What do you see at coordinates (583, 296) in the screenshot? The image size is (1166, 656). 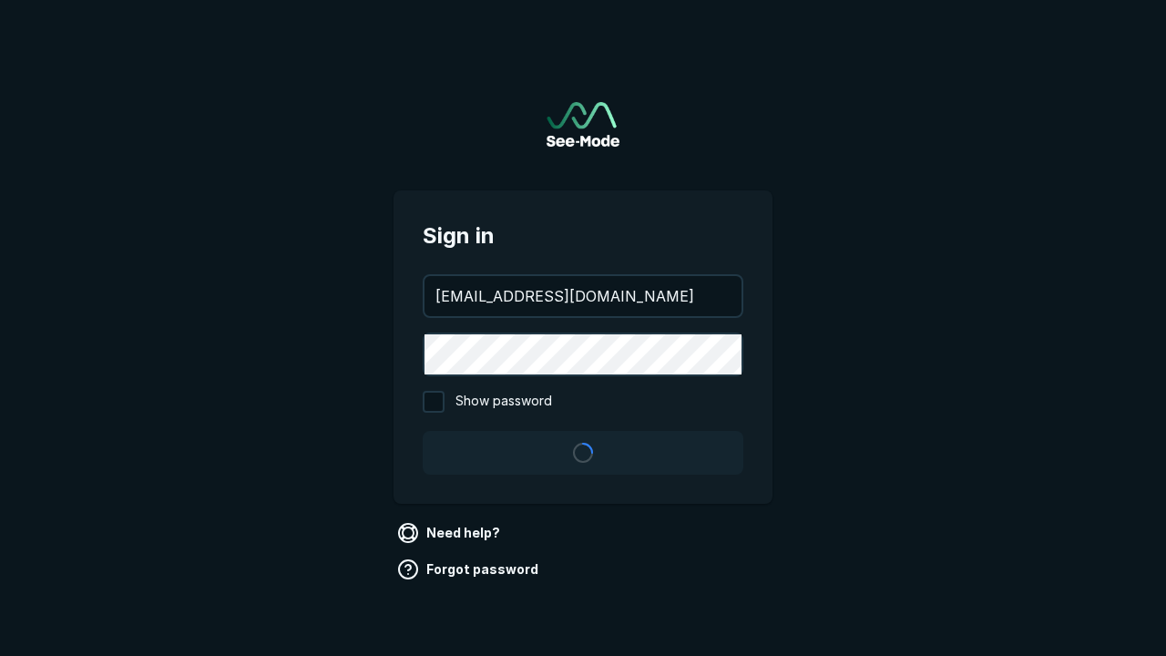 I see `input: your@email.com` at bounding box center [583, 296].